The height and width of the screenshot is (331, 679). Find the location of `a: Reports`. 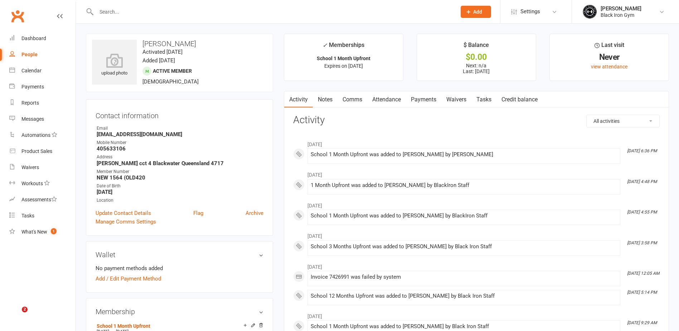

a: Reports is located at coordinates (42, 103).